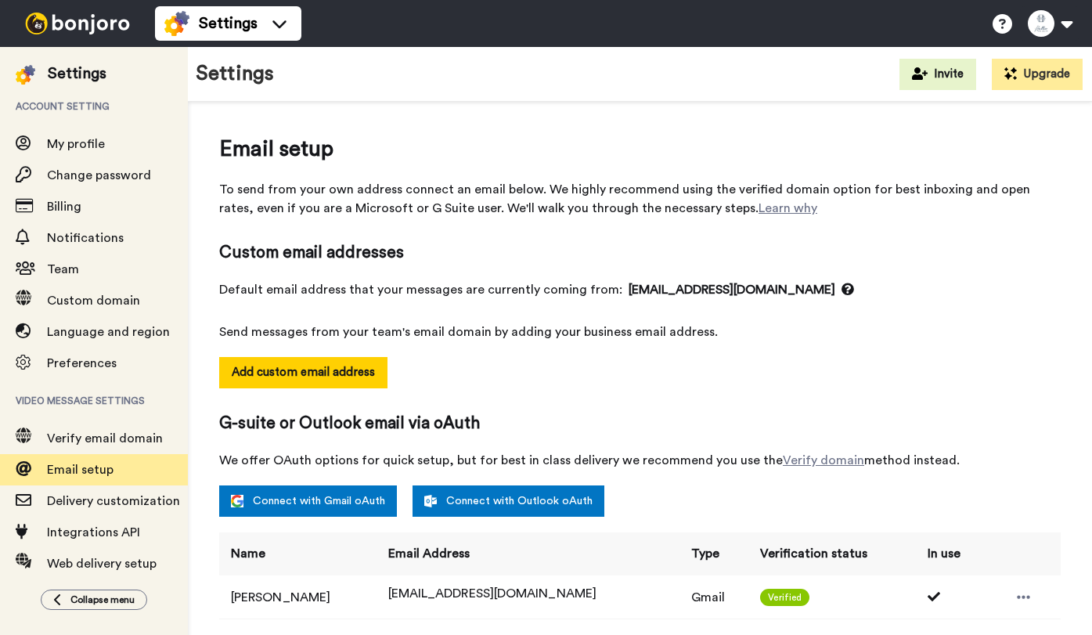  Describe the element at coordinates (85, 238) in the screenshot. I see `span: Notifications` at that location.